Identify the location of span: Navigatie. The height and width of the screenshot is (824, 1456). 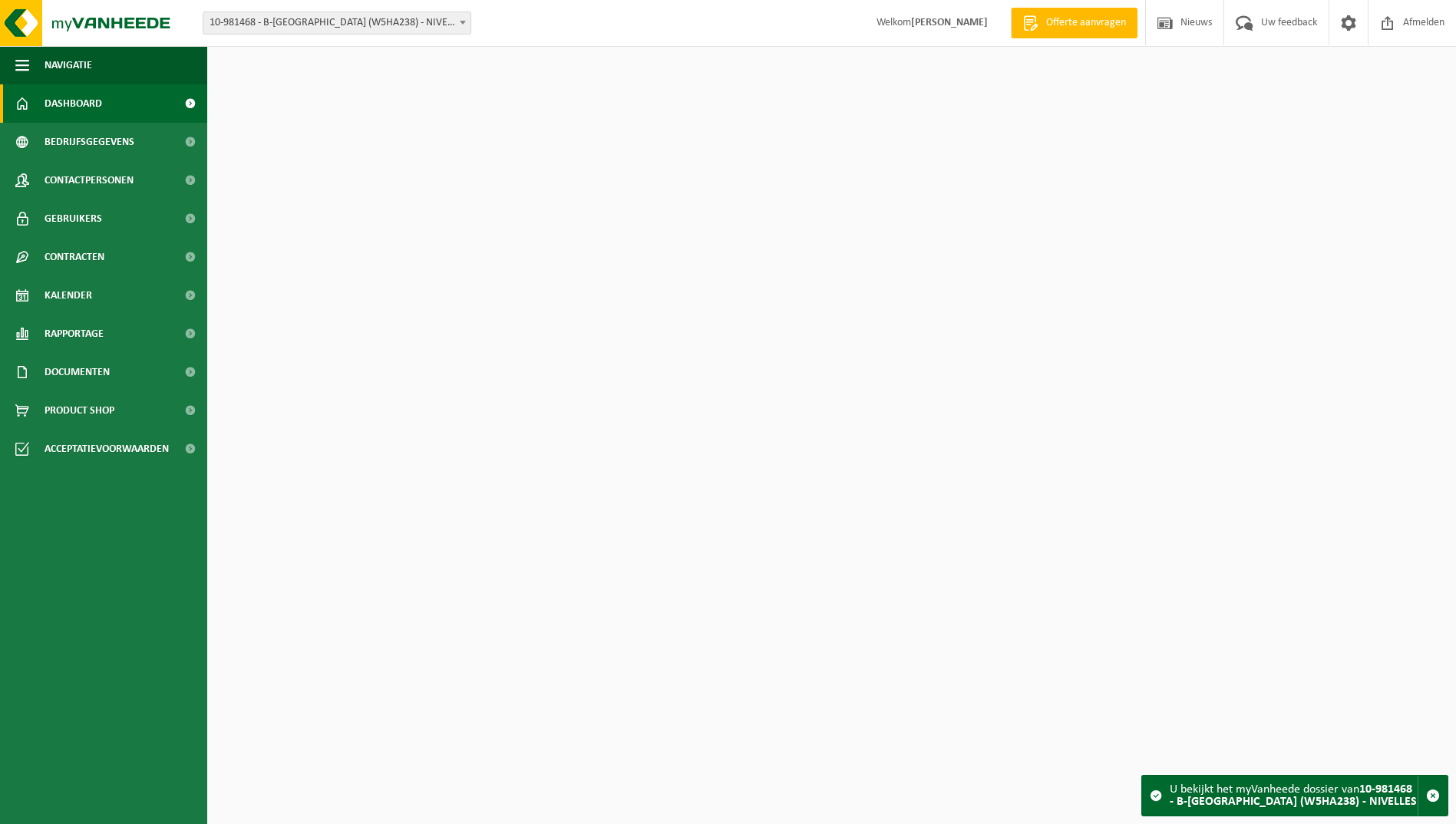
(68, 65).